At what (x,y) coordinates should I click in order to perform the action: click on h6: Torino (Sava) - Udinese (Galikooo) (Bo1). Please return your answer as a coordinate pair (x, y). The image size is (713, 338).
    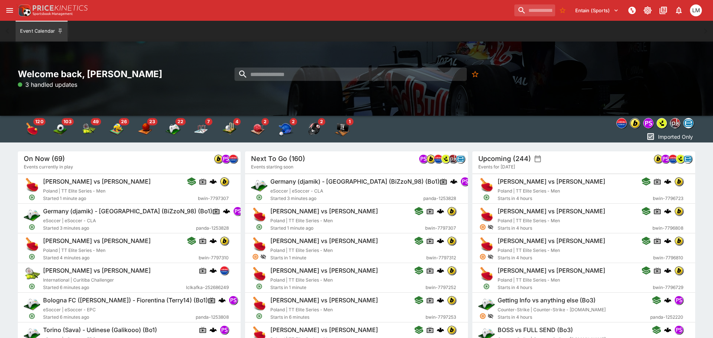
    Looking at the image, I should click on (100, 330).